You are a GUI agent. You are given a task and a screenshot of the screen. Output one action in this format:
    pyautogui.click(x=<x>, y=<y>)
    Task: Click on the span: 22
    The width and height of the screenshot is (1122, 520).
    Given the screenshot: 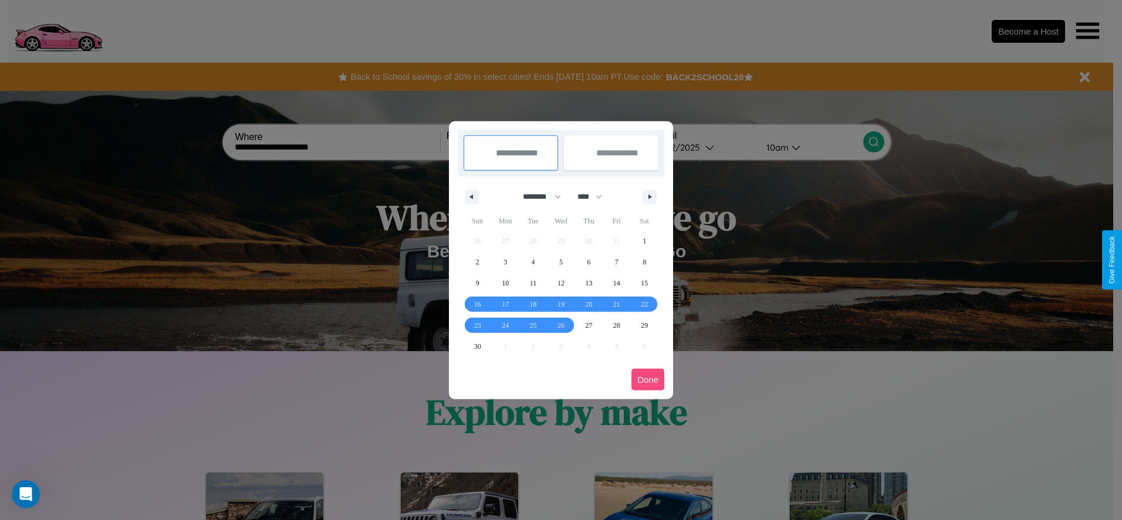 What is the action you would take?
    pyautogui.click(x=644, y=304)
    